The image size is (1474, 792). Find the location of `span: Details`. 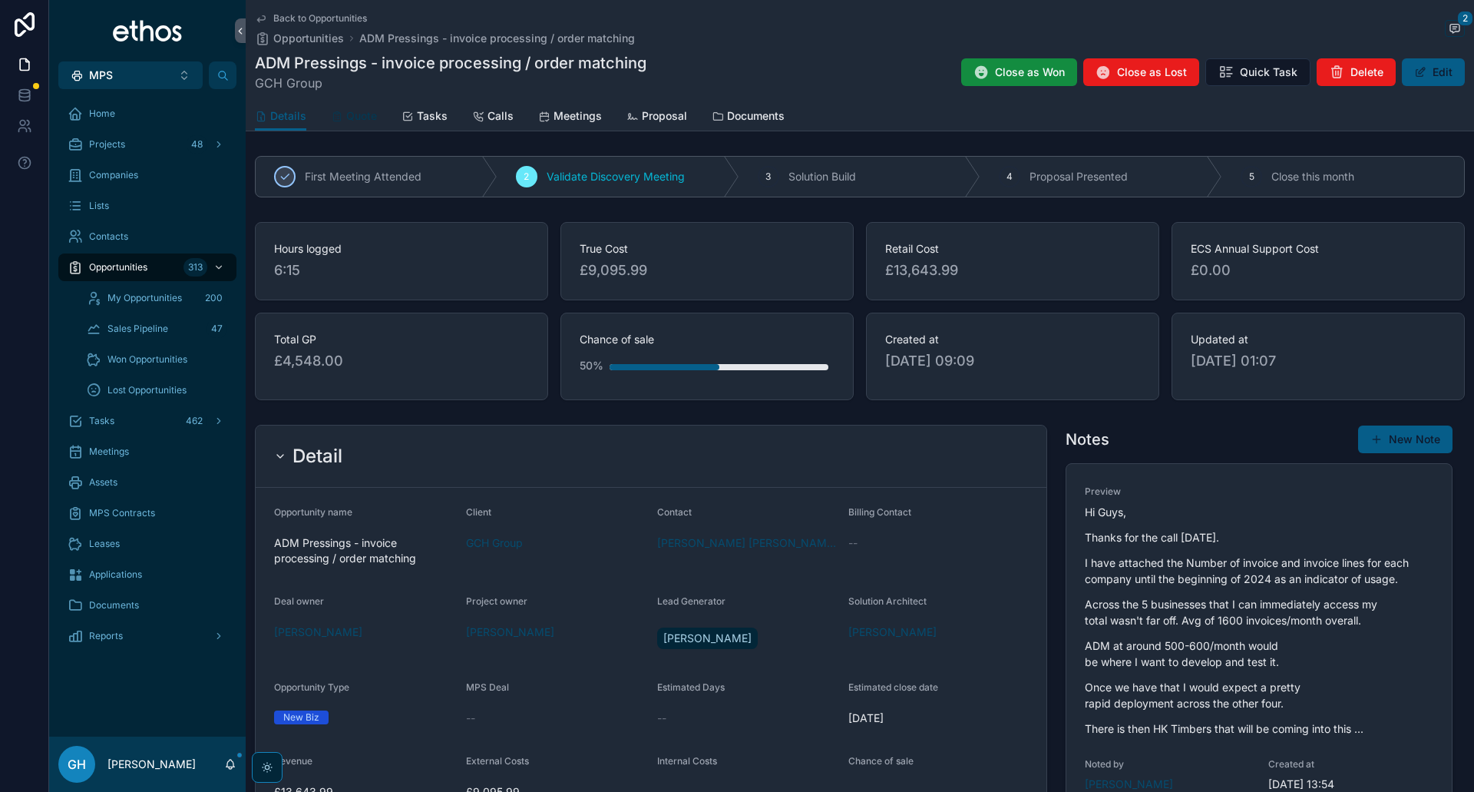

span: Details is located at coordinates (288, 116).